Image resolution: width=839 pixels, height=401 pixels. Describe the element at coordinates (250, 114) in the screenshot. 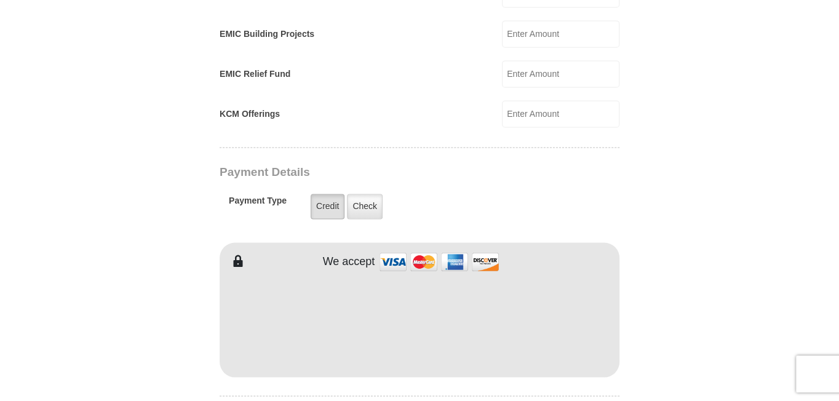

I see `label: KCM Offerings` at that location.